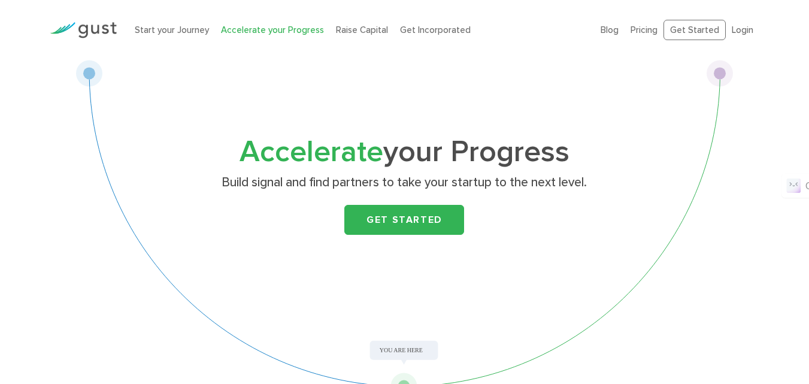 The image size is (809, 384). Describe the element at coordinates (404, 152) in the screenshot. I see `h1: your Progress` at that location.